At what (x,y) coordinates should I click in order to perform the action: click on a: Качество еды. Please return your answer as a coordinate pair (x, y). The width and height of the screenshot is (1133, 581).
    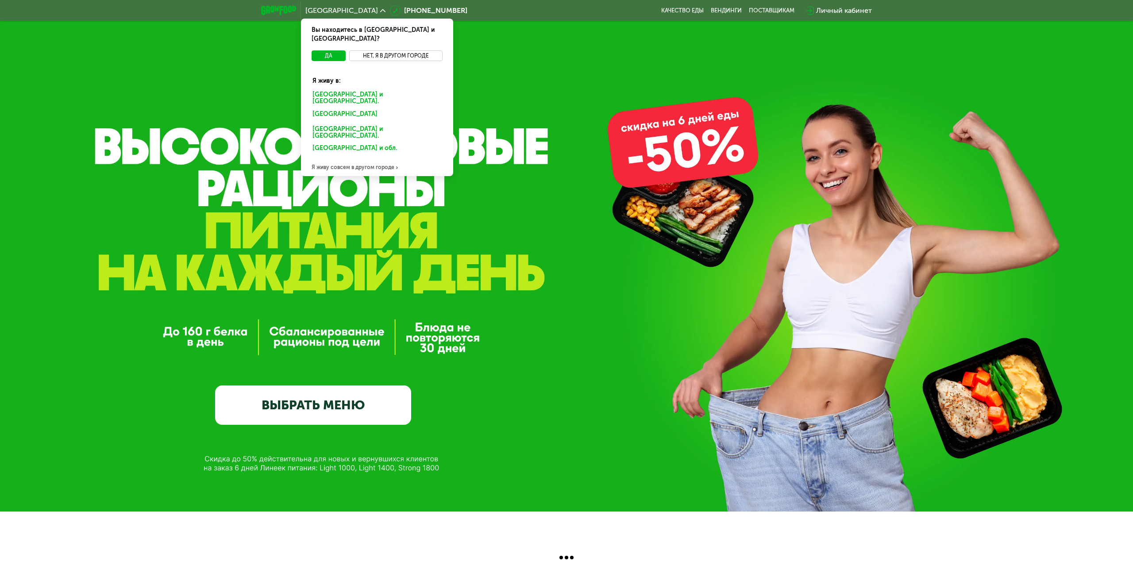
    Looking at the image, I should click on (682, 11).